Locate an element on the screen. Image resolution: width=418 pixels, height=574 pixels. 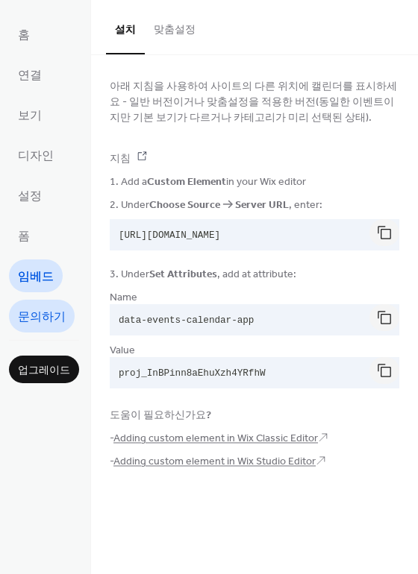
span: 연결 is located at coordinates (30, 76).